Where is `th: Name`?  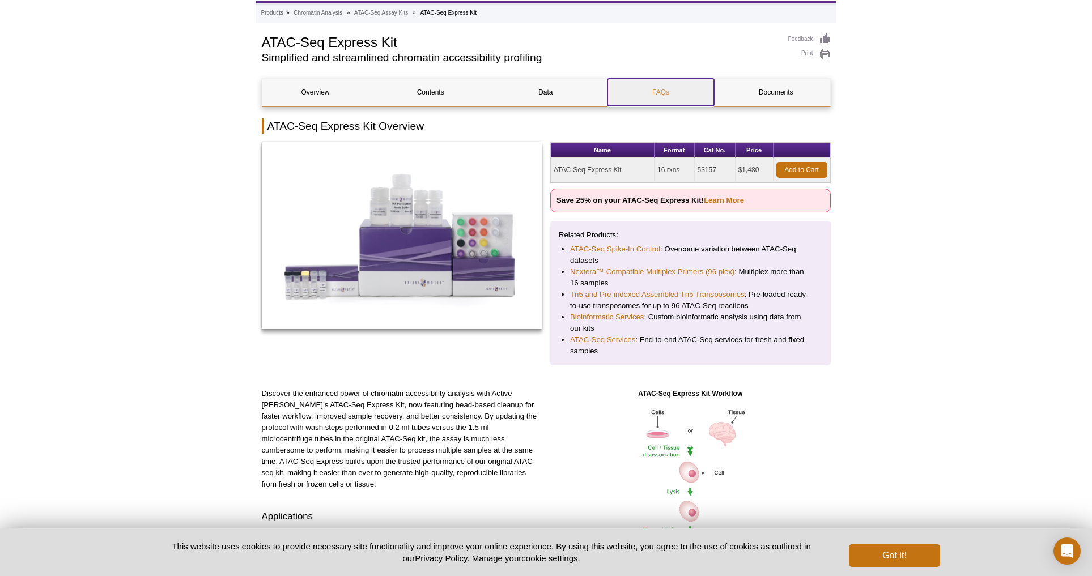
th: Name is located at coordinates (602, 150).